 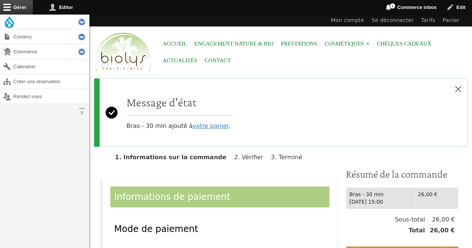 What do you see at coordinates (180, 60) in the screenshot?
I see `a: Actualités` at bounding box center [180, 60].